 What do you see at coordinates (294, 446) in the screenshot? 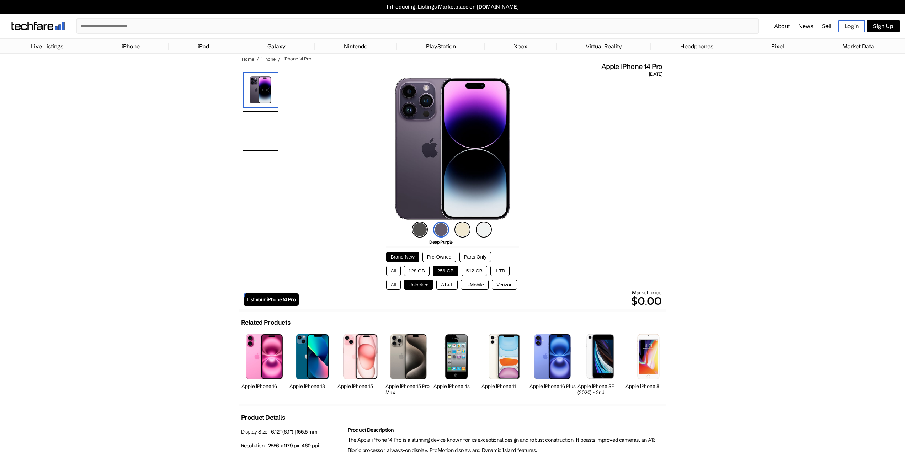
I see `span: 2556 x 1179 px; 460 ppi` at bounding box center [294, 446].